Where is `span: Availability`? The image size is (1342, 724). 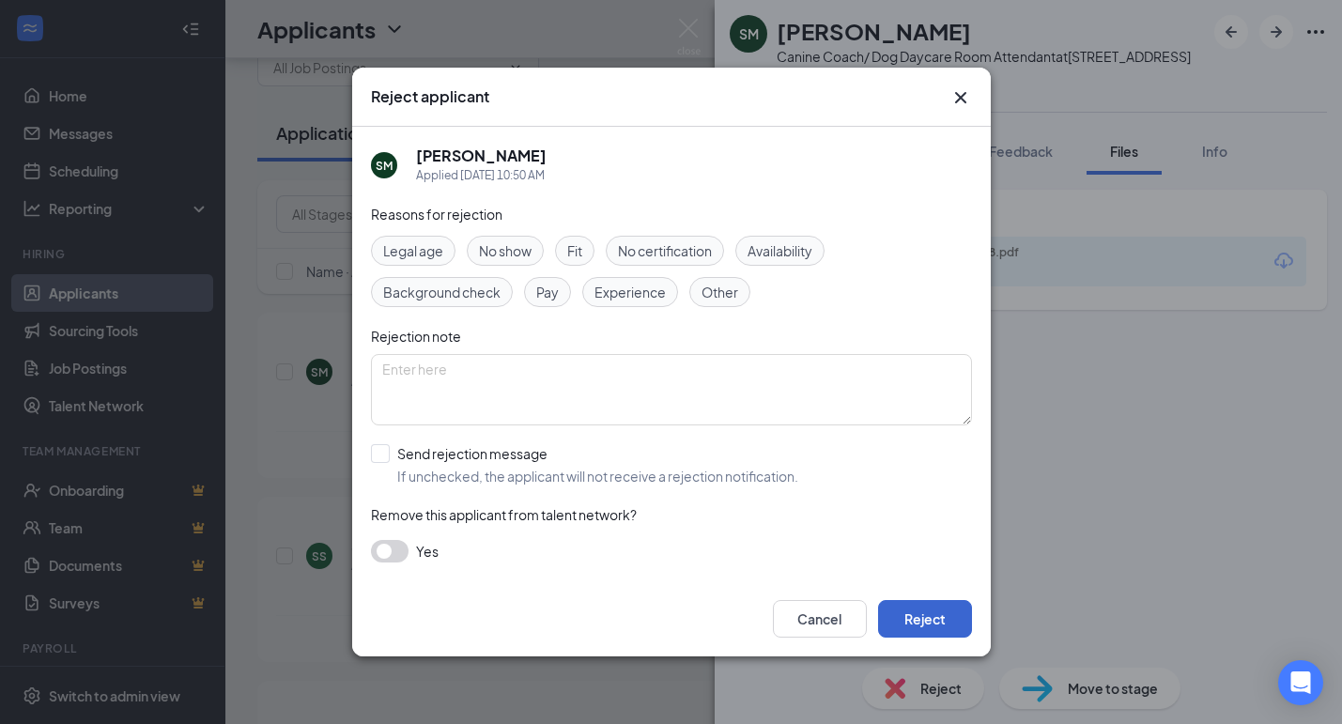 span: Availability is located at coordinates (779, 251).